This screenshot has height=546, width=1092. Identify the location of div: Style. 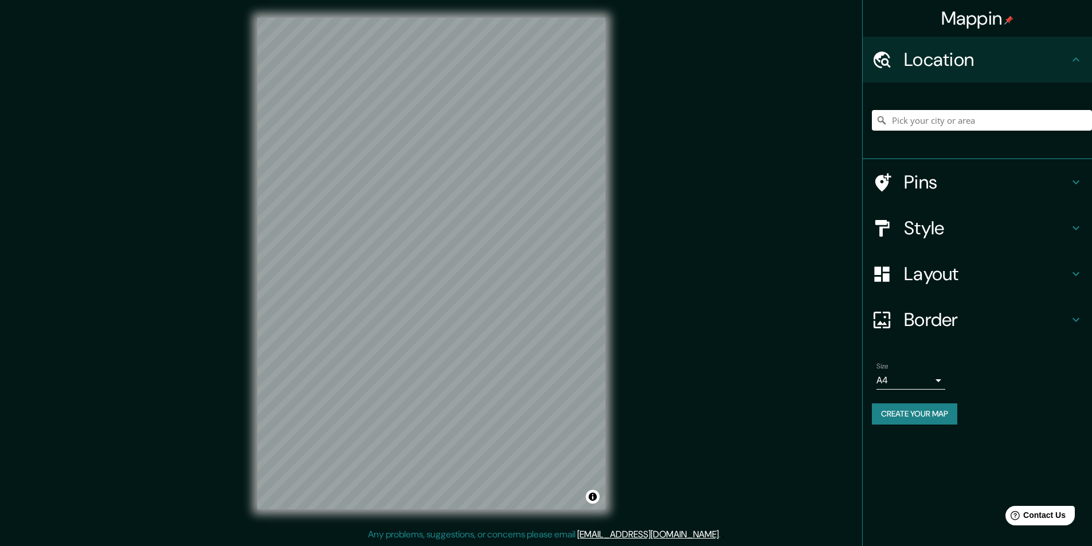
(977, 228).